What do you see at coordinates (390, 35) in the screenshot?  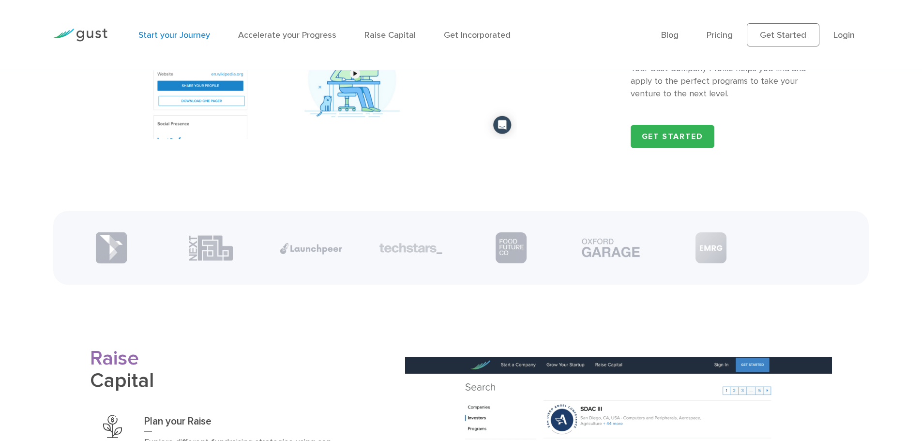 I see `a: Raise Capital` at bounding box center [390, 35].